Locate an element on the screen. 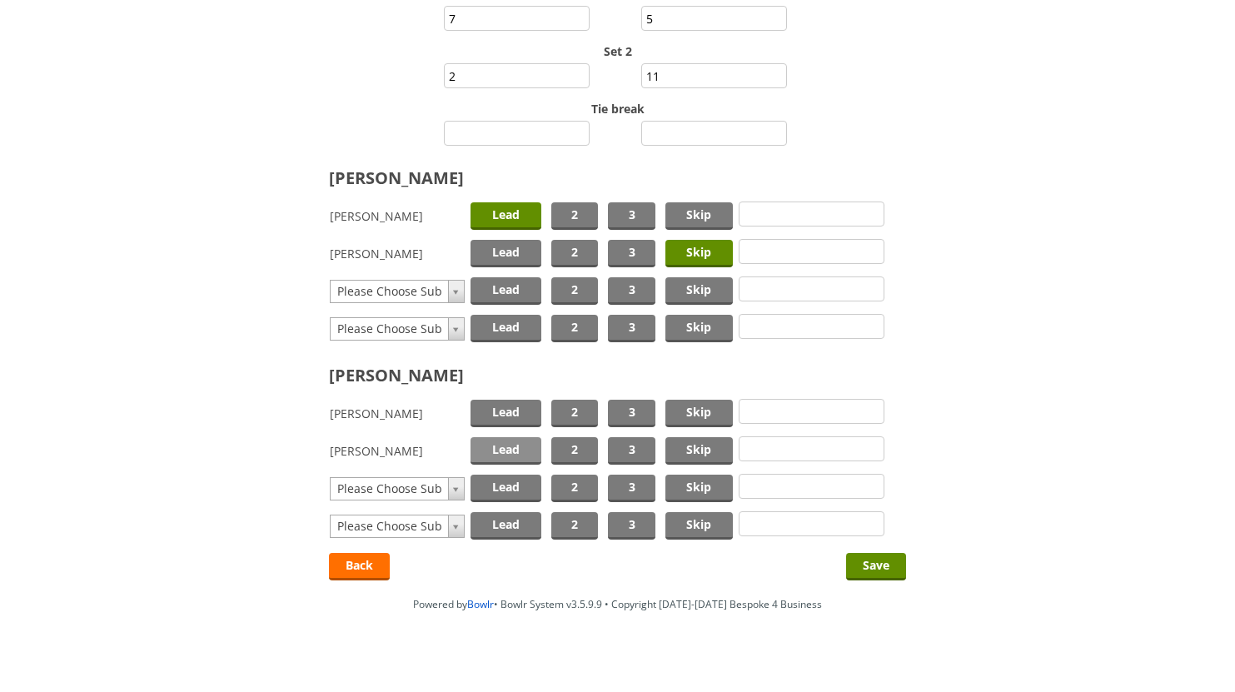 This screenshot has width=1235, height=692. a: Bowlr is located at coordinates (481, 604).